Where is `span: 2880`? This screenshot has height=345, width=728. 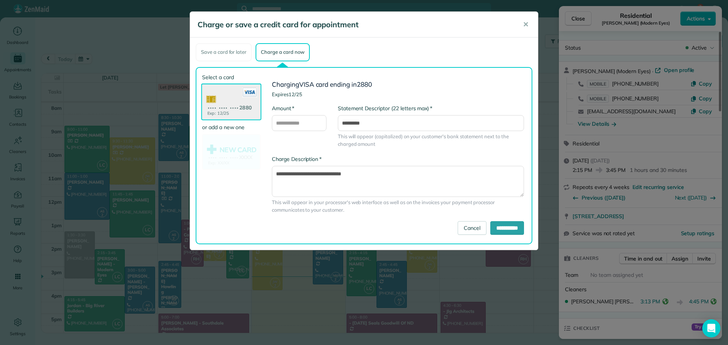
span: 2880 is located at coordinates (364, 84).